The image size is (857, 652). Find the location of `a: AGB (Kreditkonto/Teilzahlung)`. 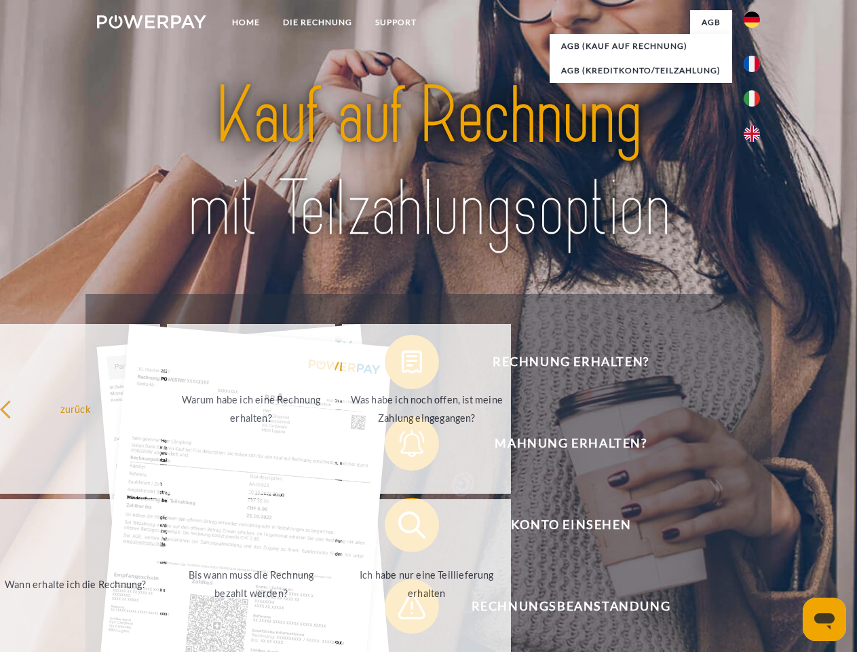

a: AGB (Kreditkonto/Teilzahlung) is located at coordinates (641, 71).